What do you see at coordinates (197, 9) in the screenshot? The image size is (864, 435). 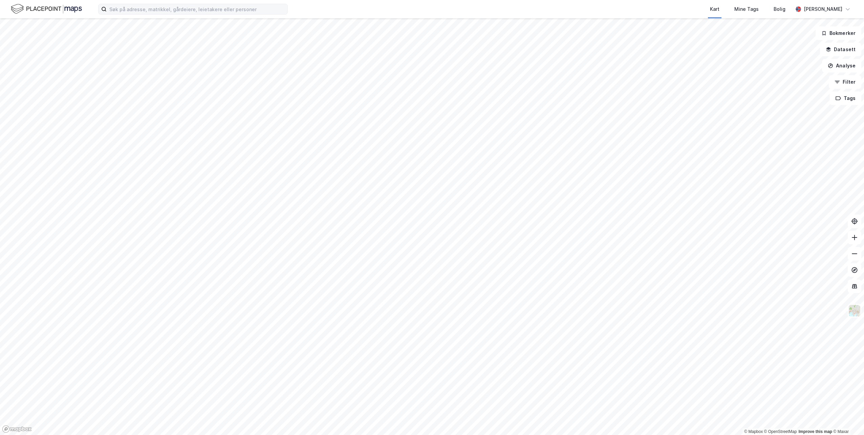 I see `input: Søk på adresse, matrikkel, gårdeiere, leietakere eller personer` at bounding box center [197, 9].